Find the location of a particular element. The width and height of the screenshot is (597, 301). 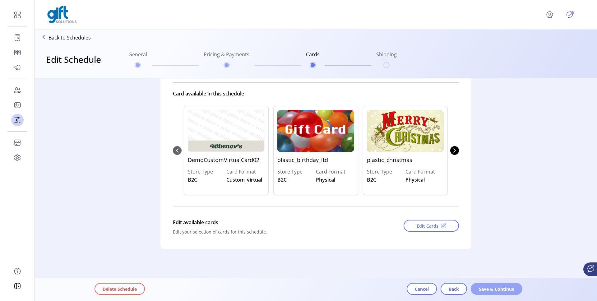

button: Delete Schedule is located at coordinates (120, 289).